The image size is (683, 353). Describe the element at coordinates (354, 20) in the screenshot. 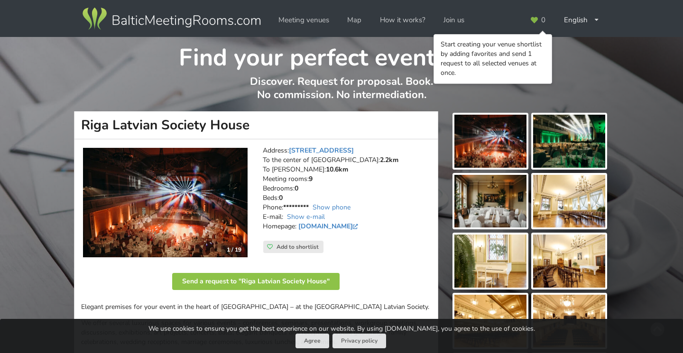

I see `a: Map` at that location.